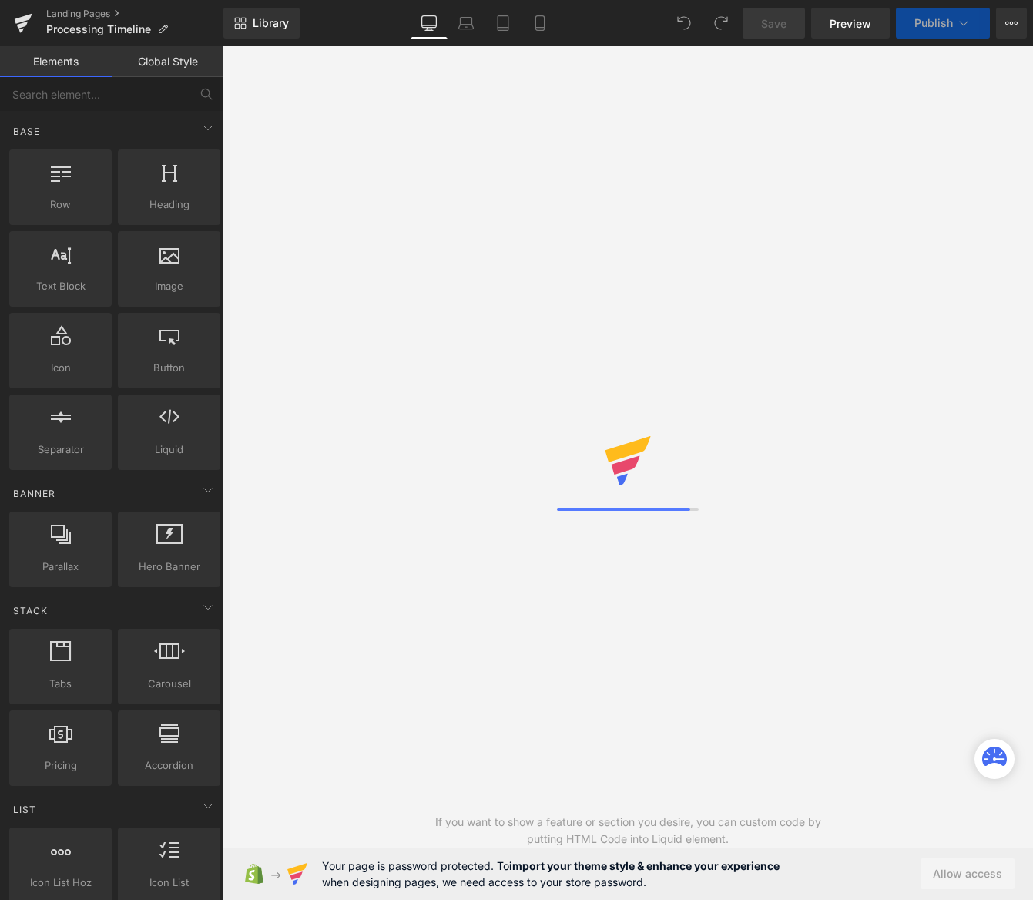  I want to click on span: Icon, so click(60, 367).